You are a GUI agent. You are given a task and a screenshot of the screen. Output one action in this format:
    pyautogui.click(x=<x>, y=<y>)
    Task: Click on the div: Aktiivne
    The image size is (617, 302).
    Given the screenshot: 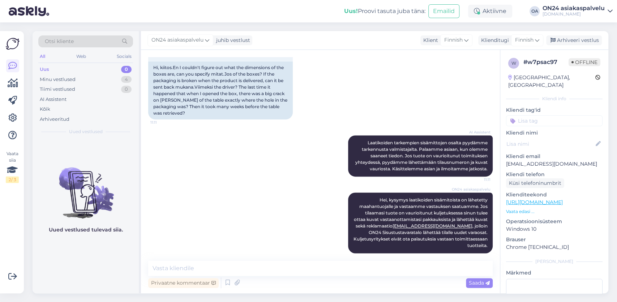 What is the action you would take?
    pyautogui.click(x=490, y=11)
    